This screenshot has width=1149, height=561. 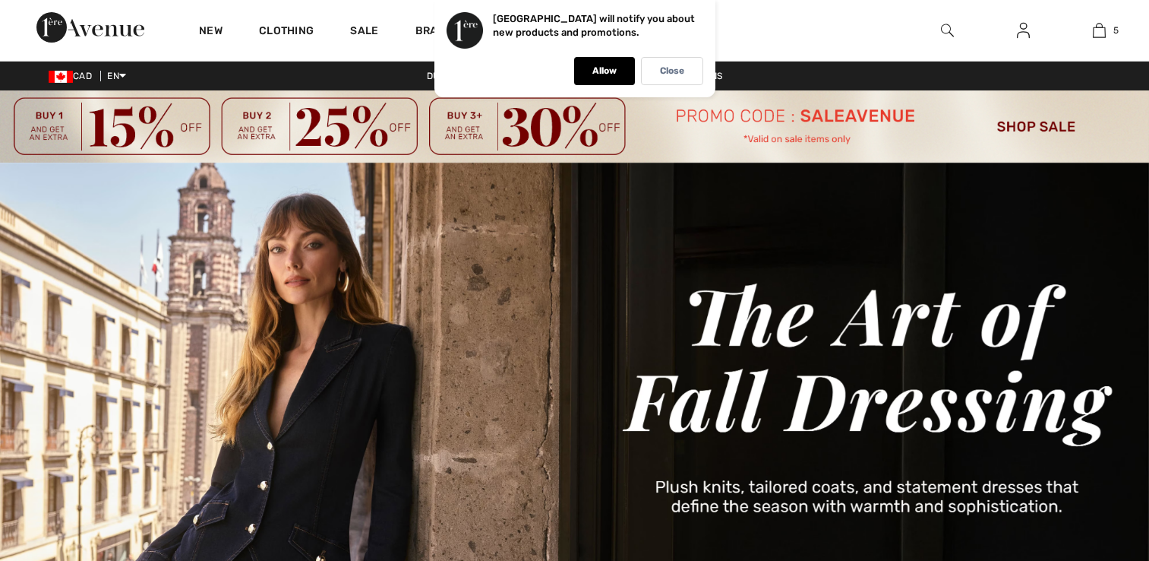 I want to click on a: Clothing, so click(x=286, y=32).